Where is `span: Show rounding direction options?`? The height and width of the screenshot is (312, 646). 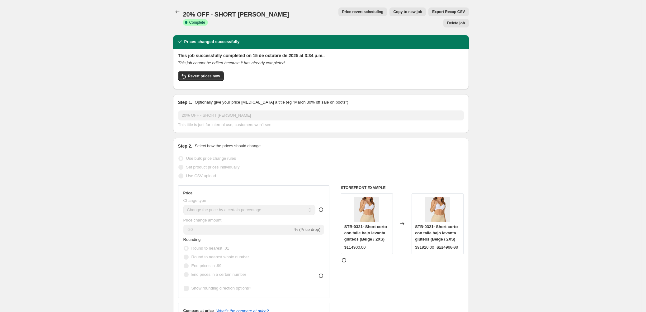
span: Show rounding direction options? is located at coordinates (221, 288).